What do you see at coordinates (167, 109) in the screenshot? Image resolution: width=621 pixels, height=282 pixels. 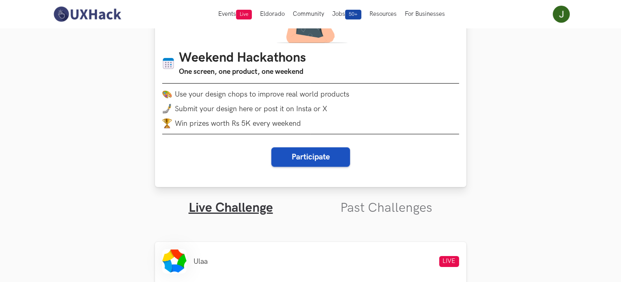 I see `img: mobile-in-hand.png` at bounding box center [167, 109].